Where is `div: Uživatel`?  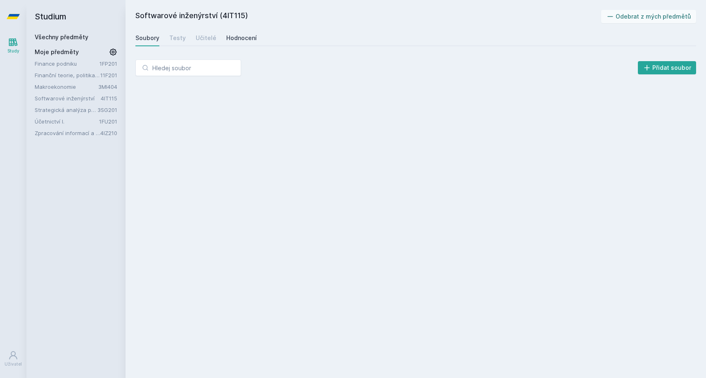 div: Uživatel is located at coordinates (13, 364).